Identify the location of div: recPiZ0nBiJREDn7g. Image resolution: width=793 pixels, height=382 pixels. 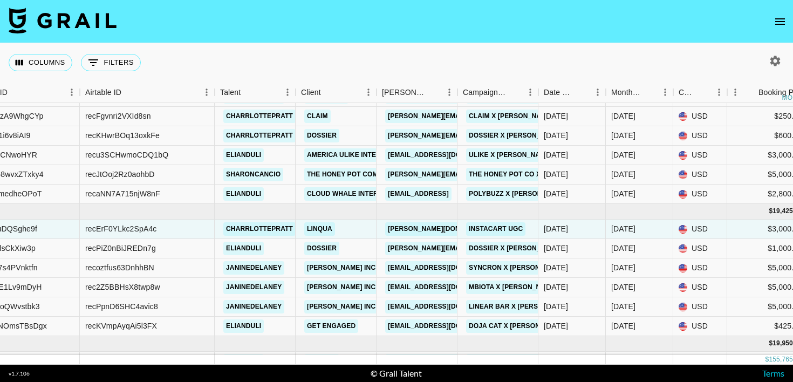
(120, 248).